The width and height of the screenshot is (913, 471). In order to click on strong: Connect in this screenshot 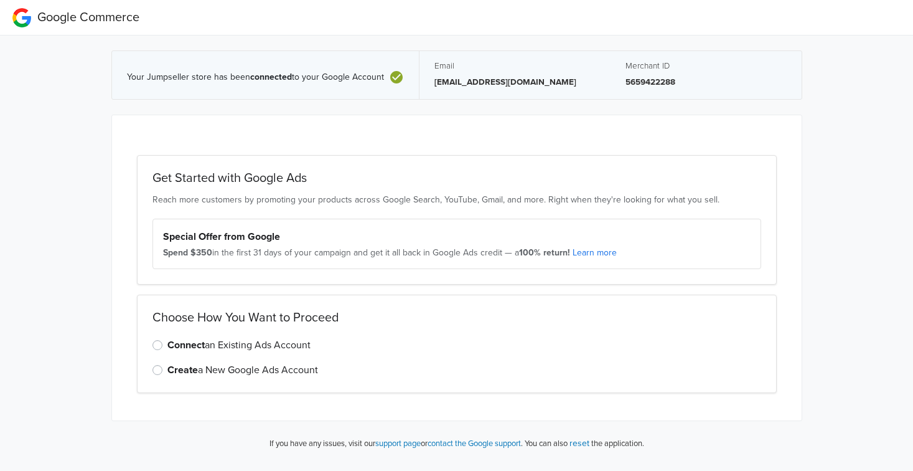, I will do `click(186, 345)`.